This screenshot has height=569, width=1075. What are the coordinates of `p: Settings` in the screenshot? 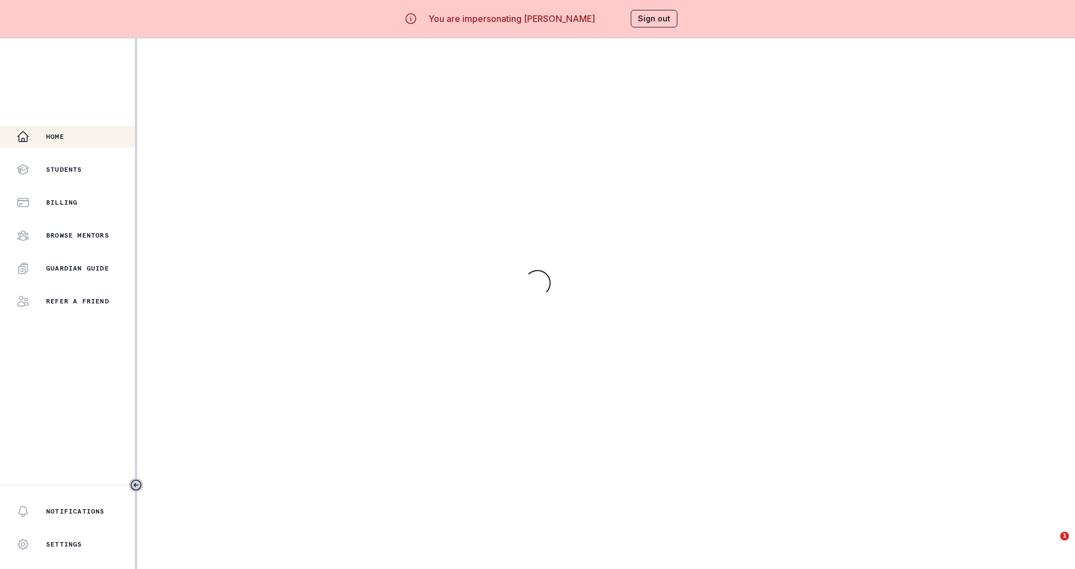 It's located at (64, 544).